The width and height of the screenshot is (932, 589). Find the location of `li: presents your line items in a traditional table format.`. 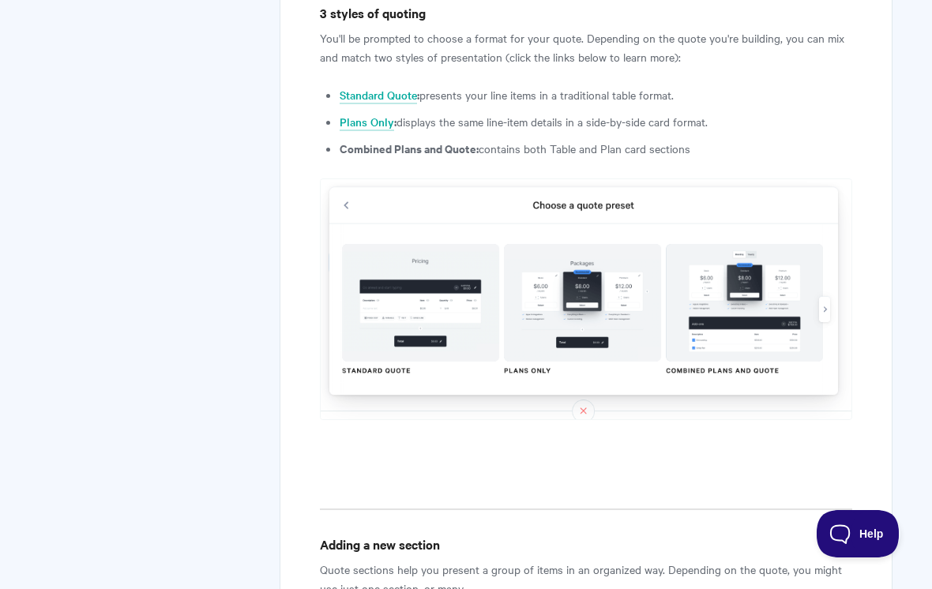

li: presents your line items in a traditional table format. is located at coordinates (596, 95).